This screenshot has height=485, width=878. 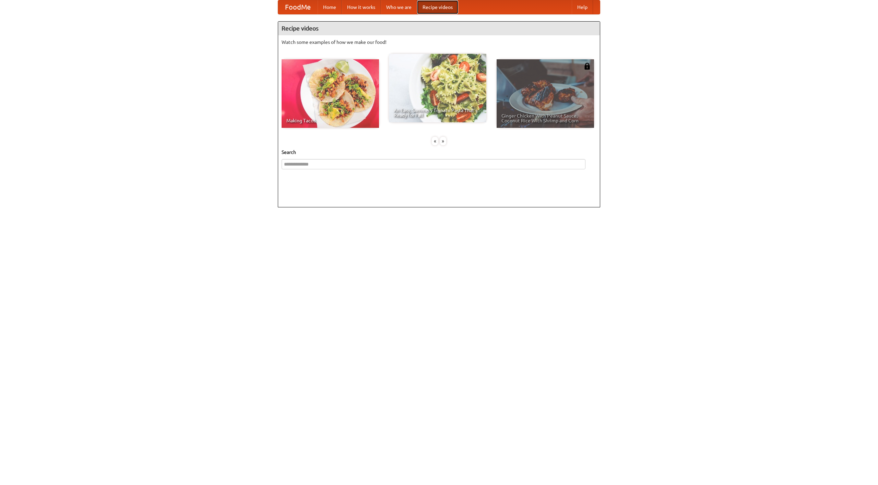 I want to click on a: Making Tacos, so click(x=330, y=94).